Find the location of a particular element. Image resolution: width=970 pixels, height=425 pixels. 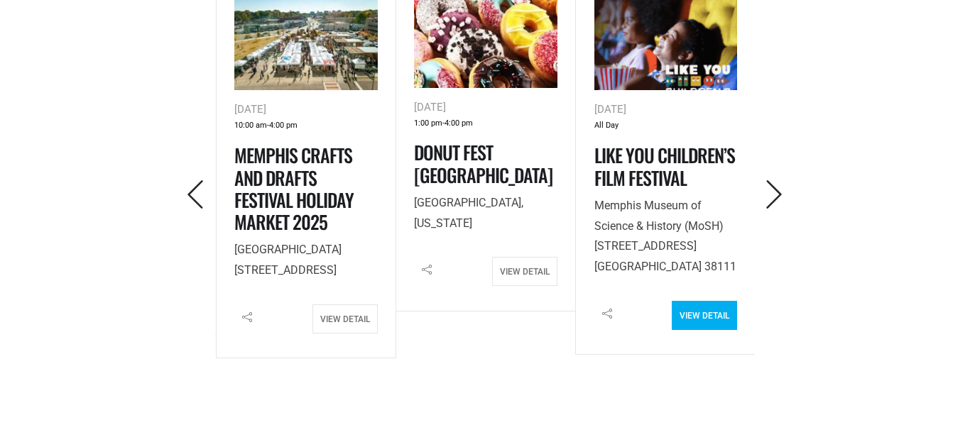

i: Next is located at coordinates (774, 195).